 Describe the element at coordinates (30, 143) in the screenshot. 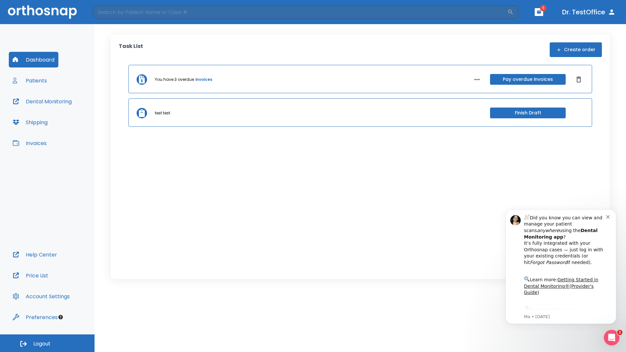

I see `button: Invoices` at that location.